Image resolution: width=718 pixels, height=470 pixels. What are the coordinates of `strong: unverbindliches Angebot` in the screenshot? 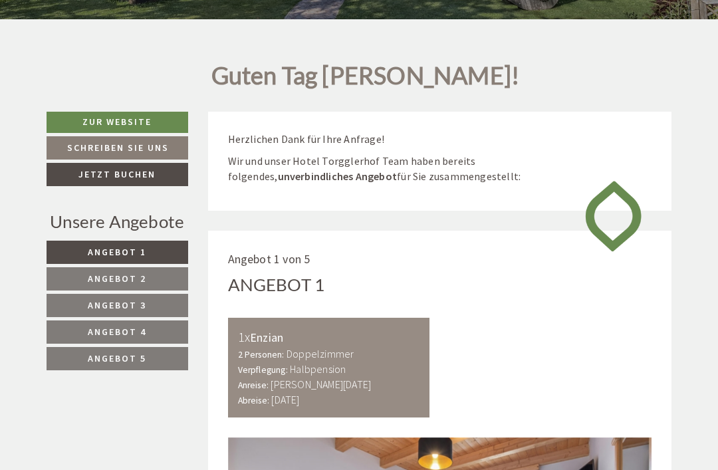 It's located at (338, 176).